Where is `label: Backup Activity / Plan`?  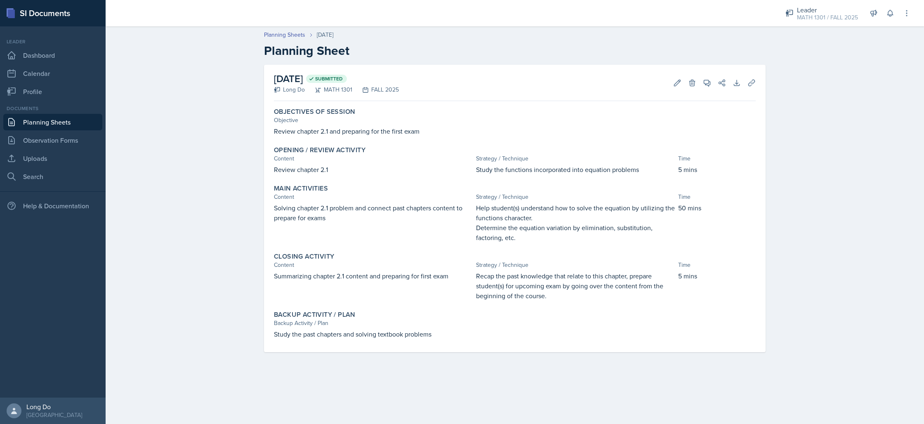
label: Backup Activity / Plan is located at coordinates (315, 315).